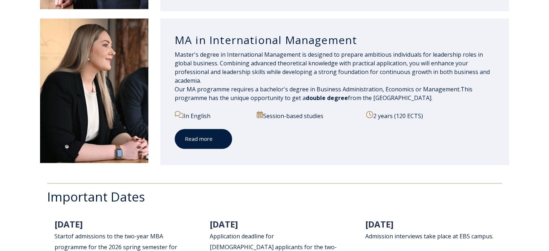 This screenshot has width=549, height=251. What do you see at coordinates (212, 116) in the screenshot?
I see `p: In English` at bounding box center [212, 116].